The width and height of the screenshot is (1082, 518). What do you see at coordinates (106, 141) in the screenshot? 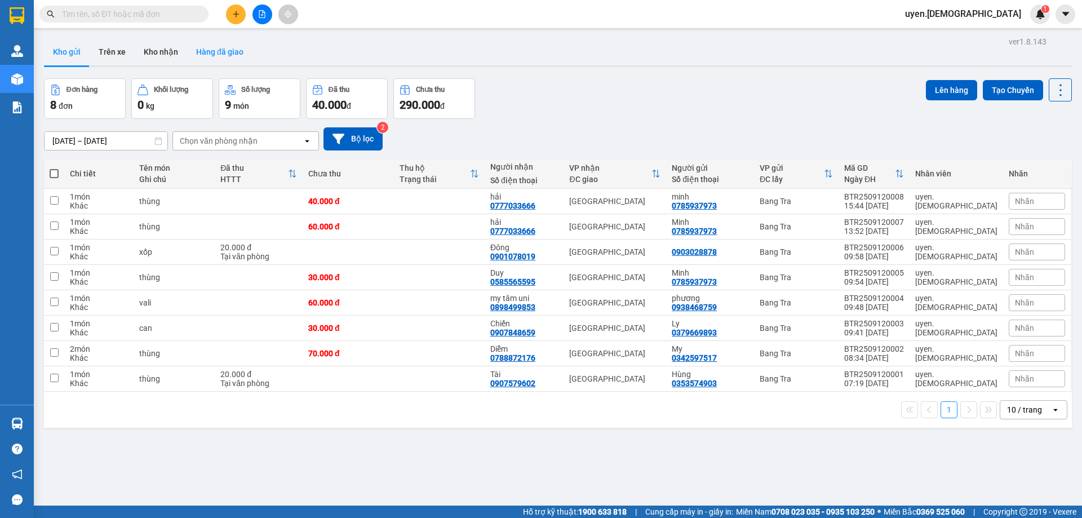
I see `input: Select a date range.` at bounding box center [106, 141].